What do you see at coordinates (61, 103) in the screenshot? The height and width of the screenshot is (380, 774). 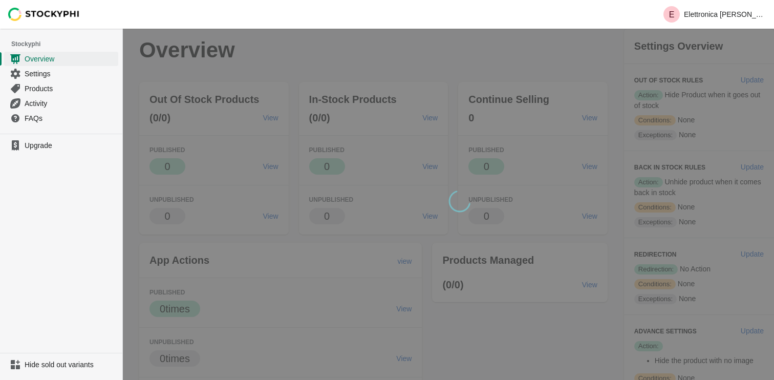 I see `a: Activity` at bounding box center [61, 103].